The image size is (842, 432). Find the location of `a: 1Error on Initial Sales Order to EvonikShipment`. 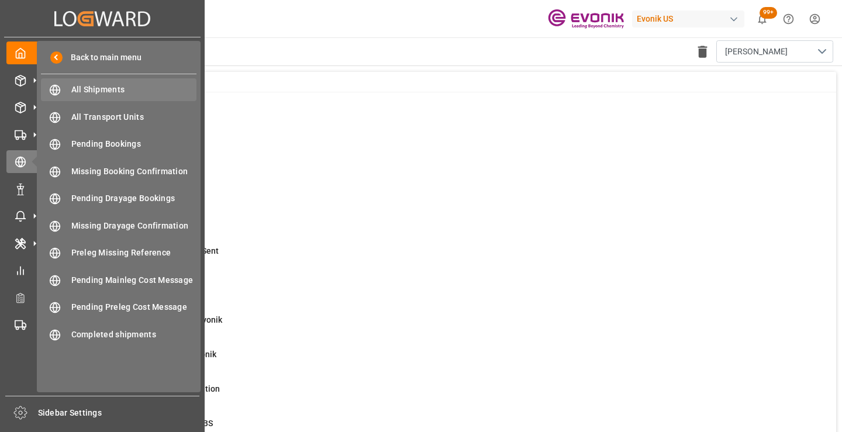

a: 1Error on Initial Sales Order to EvonikShipment is located at coordinates (440, 326).